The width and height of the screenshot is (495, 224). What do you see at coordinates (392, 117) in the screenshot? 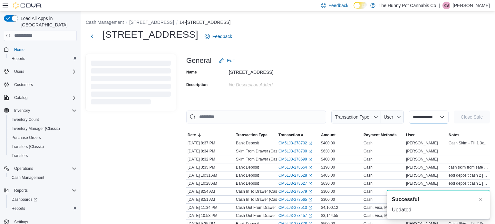
I see `button: User` at bounding box center [392, 117].